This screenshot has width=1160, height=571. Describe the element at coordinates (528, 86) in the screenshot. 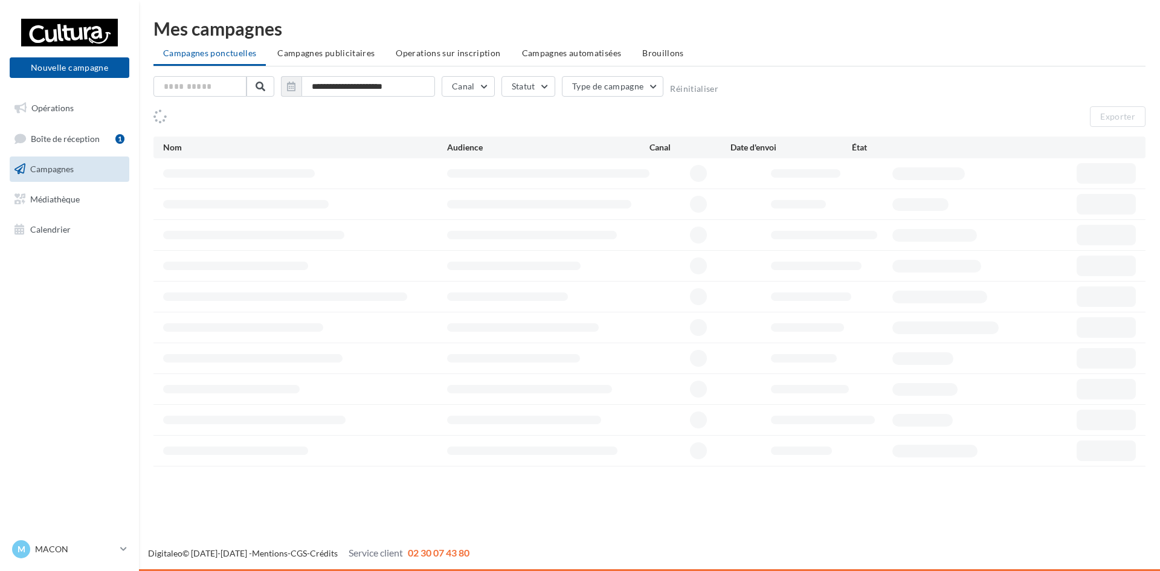

I see `button: Statut` at that location.